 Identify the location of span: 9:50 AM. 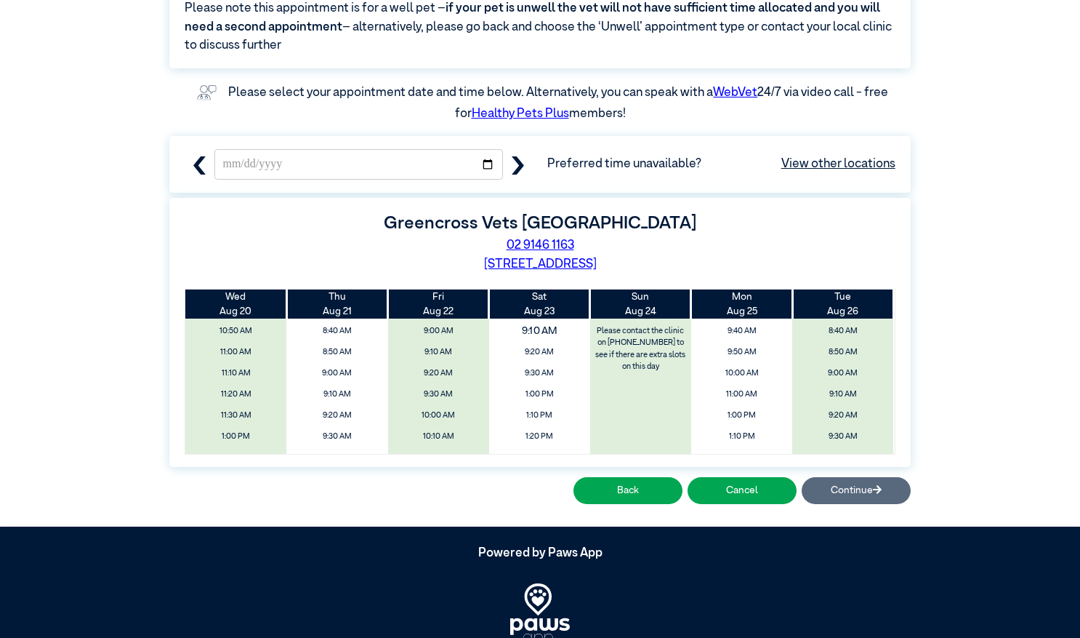
(742, 352).